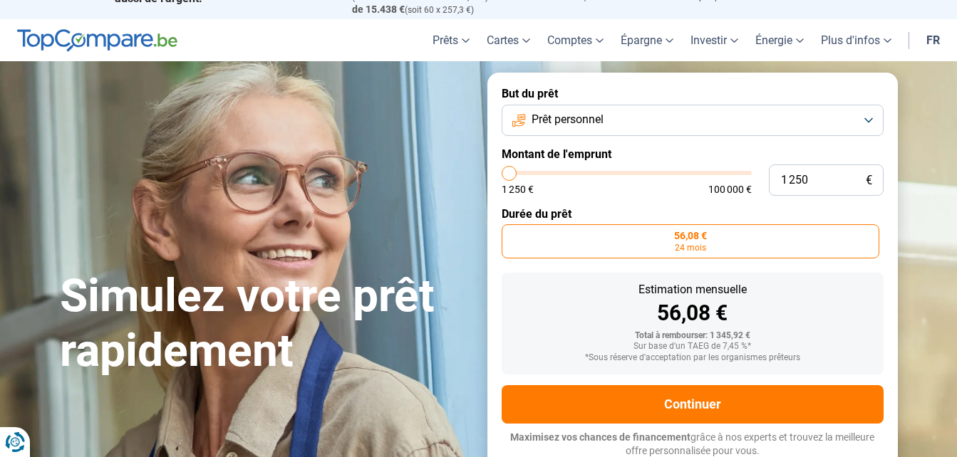  Describe the element at coordinates (693, 93) in the screenshot. I see `label: But du prêt` at that location.